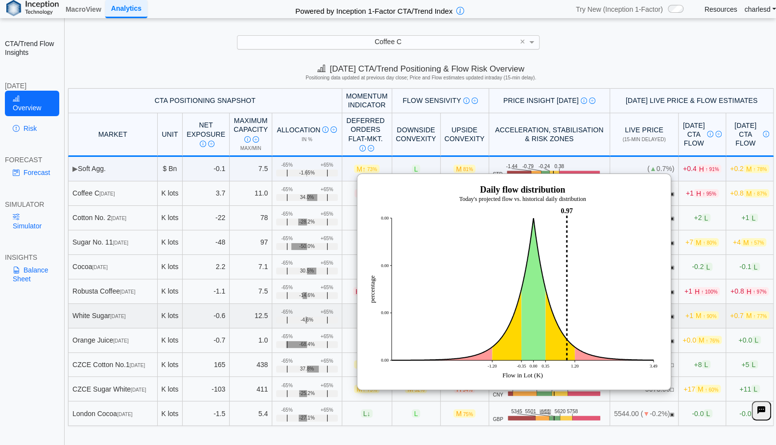 The width and height of the screenshot is (776, 445). Describe the element at coordinates (760, 193) in the screenshot. I see `span: ↑ 87%` at that location.